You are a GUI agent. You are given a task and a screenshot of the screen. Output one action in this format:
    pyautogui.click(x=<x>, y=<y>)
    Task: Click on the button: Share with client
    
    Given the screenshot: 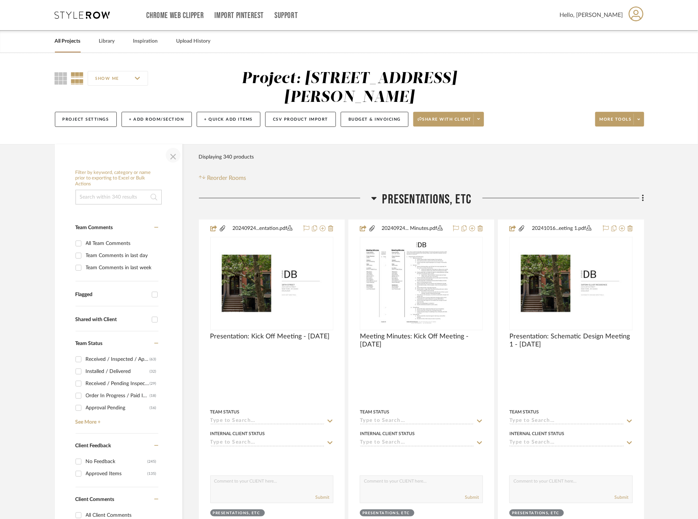 What is the action you would take?
    pyautogui.click(x=448, y=119)
    